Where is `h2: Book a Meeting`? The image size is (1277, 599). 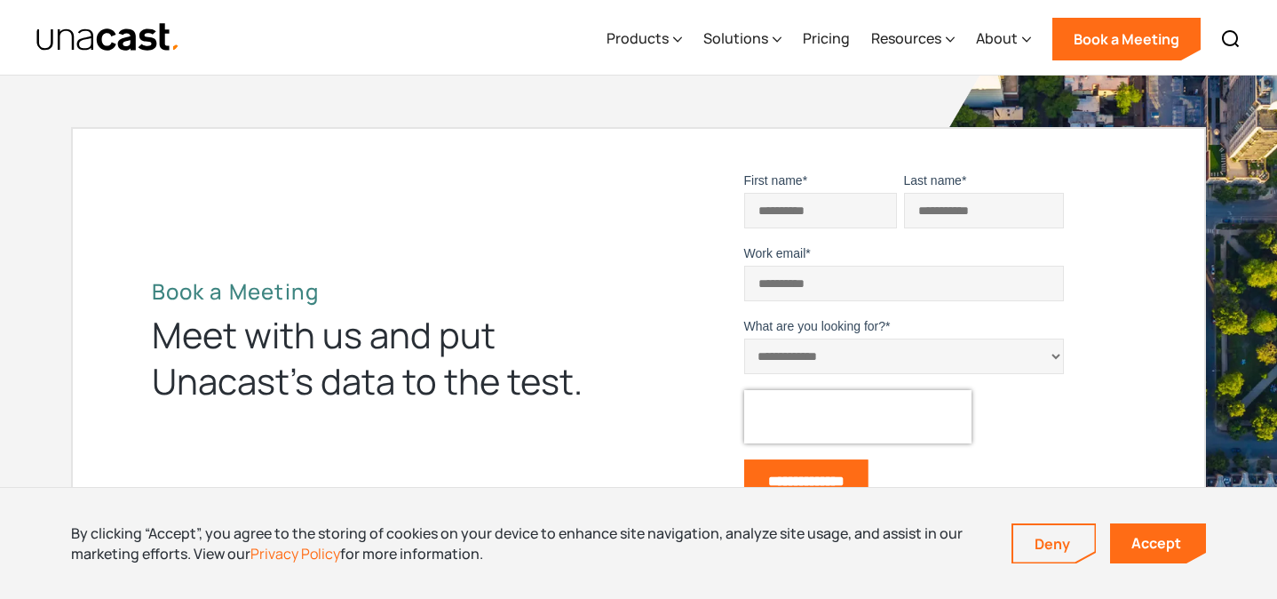
h2: Book a Meeting is located at coordinates (383, 291).